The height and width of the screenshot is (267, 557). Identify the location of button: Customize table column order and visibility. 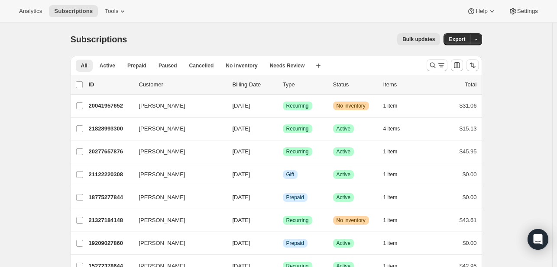
(457, 65).